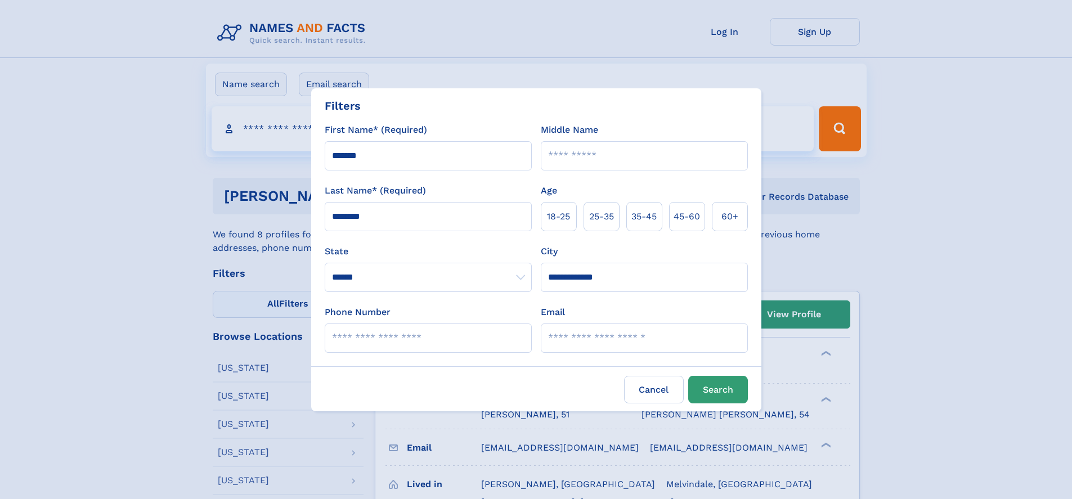 This screenshot has width=1072, height=499. I want to click on label: City, so click(549, 252).